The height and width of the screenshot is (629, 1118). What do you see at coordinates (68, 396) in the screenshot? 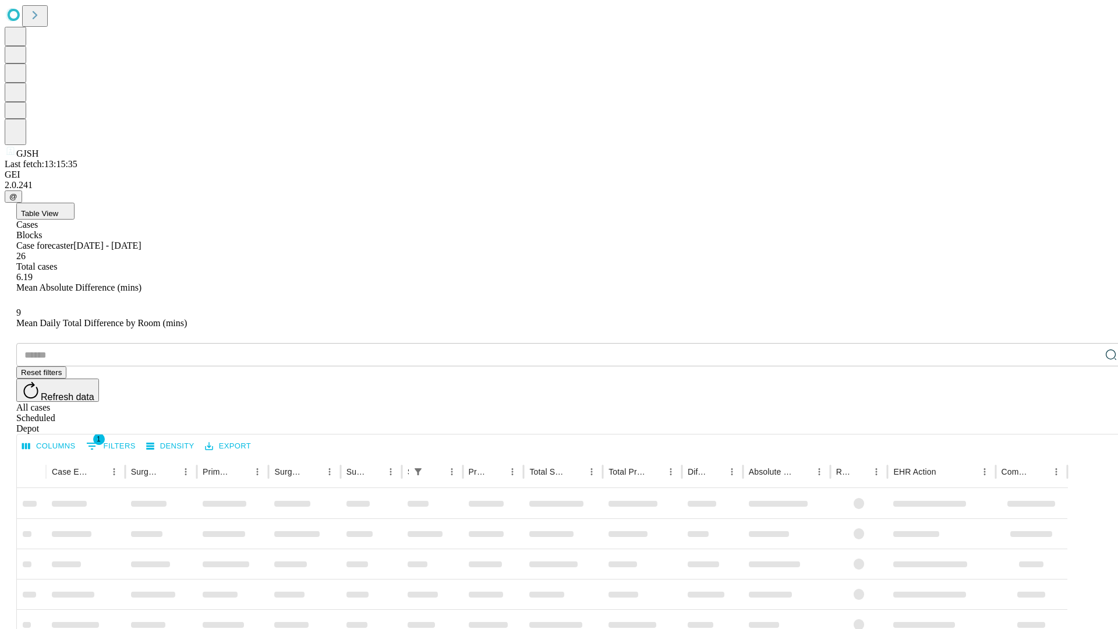
I see `span: Refresh data` at bounding box center [68, 396].